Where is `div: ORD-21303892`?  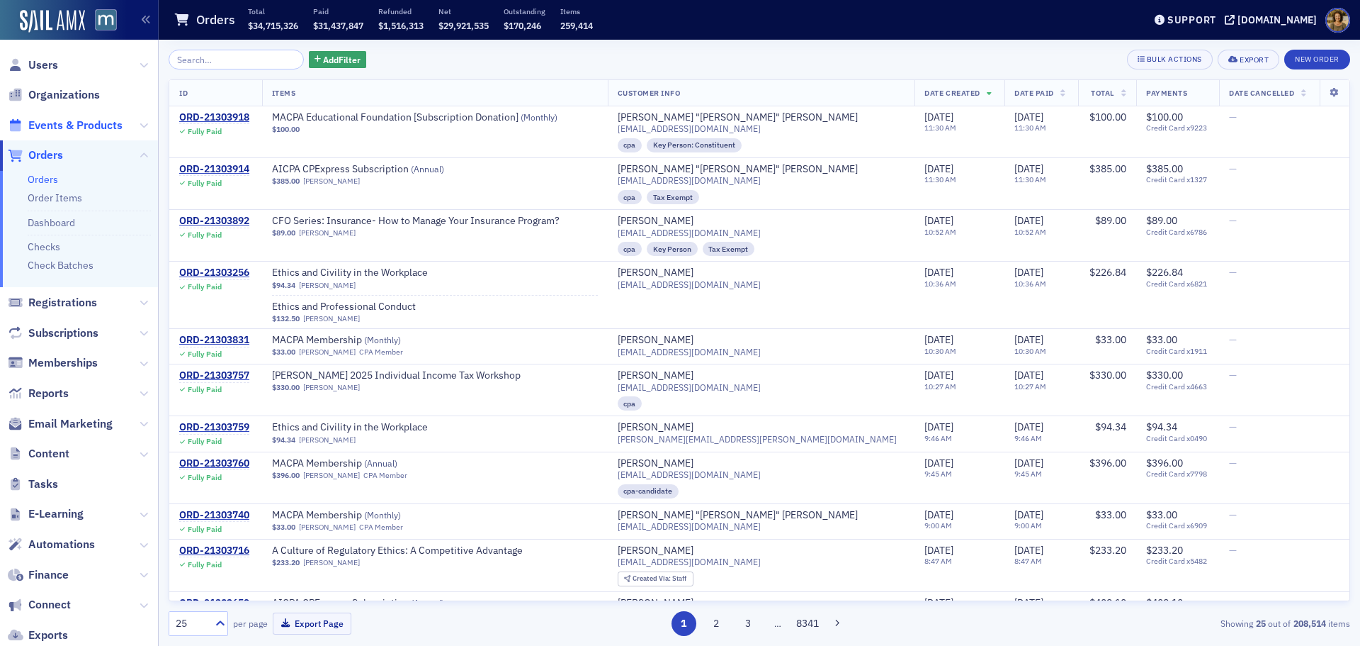 div: ORD-21303892 is located at coordinates (214, 221).